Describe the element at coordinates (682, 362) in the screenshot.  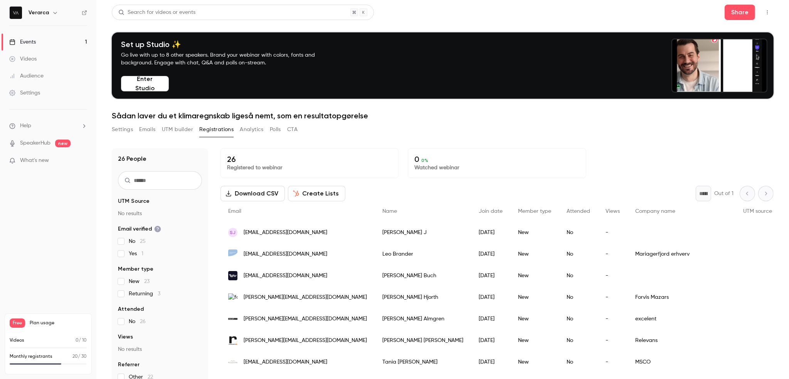
I see `div: MSCO` at that location.